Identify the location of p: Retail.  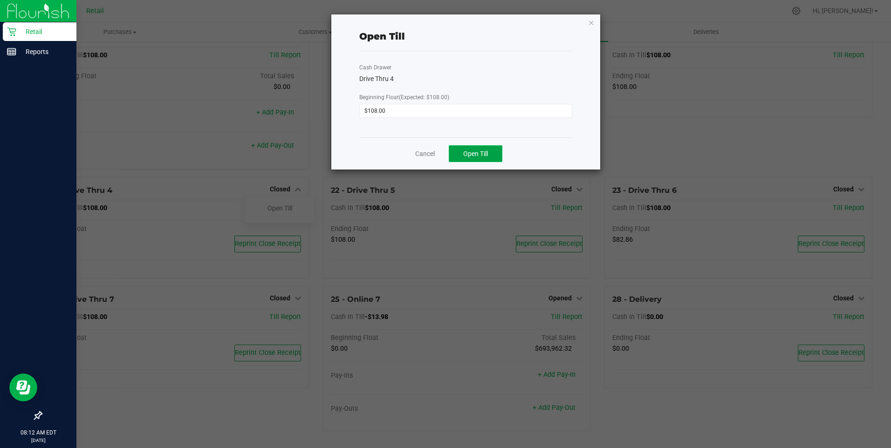
(44, 32).